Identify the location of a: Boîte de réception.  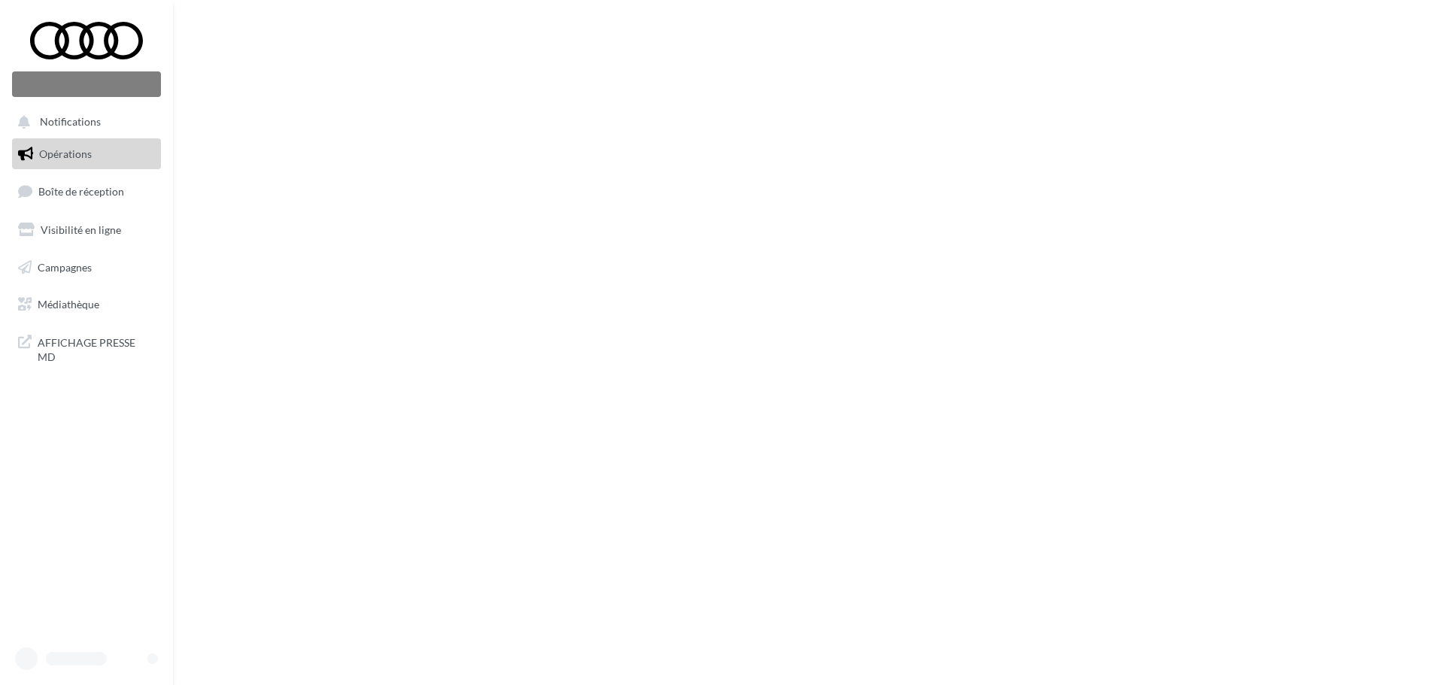
(86, 191).